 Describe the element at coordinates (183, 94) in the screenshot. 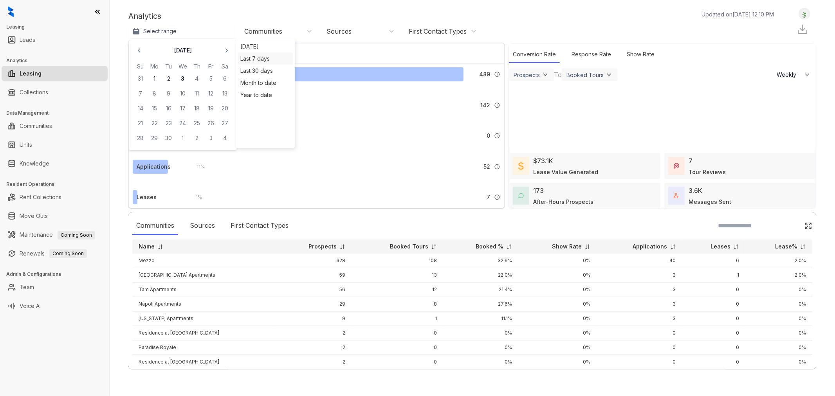

I see `button: 10` at that location.